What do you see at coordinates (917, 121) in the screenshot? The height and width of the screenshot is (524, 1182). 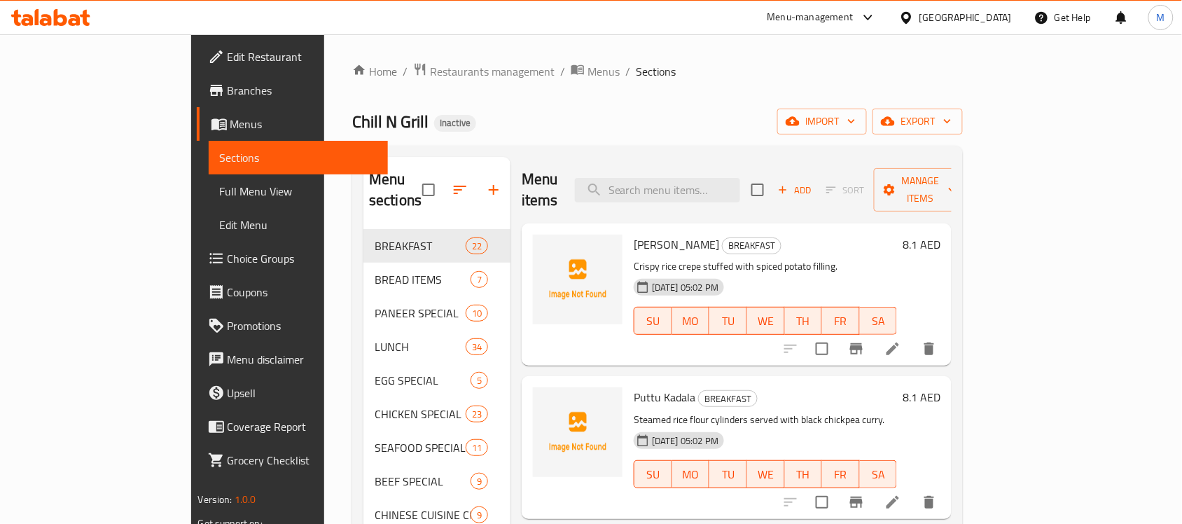 I see `span: export` at bounding box center [917, 121].